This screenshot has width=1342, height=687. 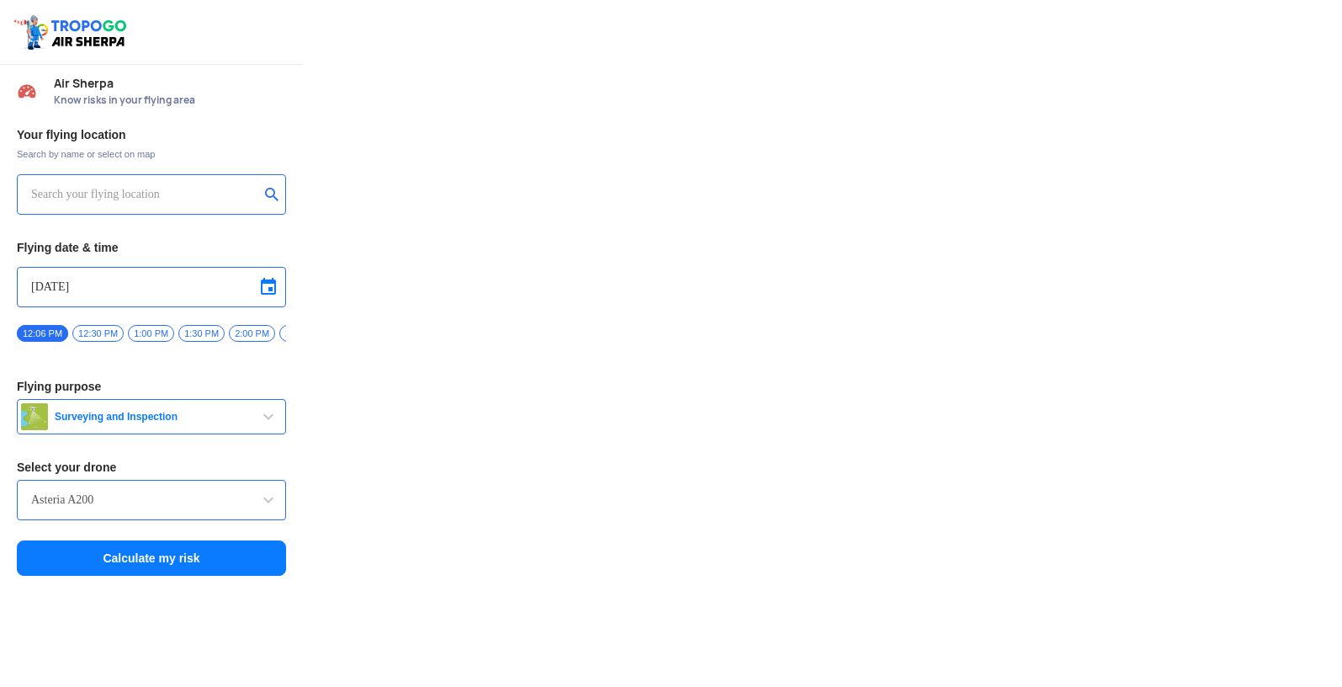 What do you see at coordinates (151, 558) in the screenshot?
I see `button: Calculate my risk` at bounding box center [151, 558].